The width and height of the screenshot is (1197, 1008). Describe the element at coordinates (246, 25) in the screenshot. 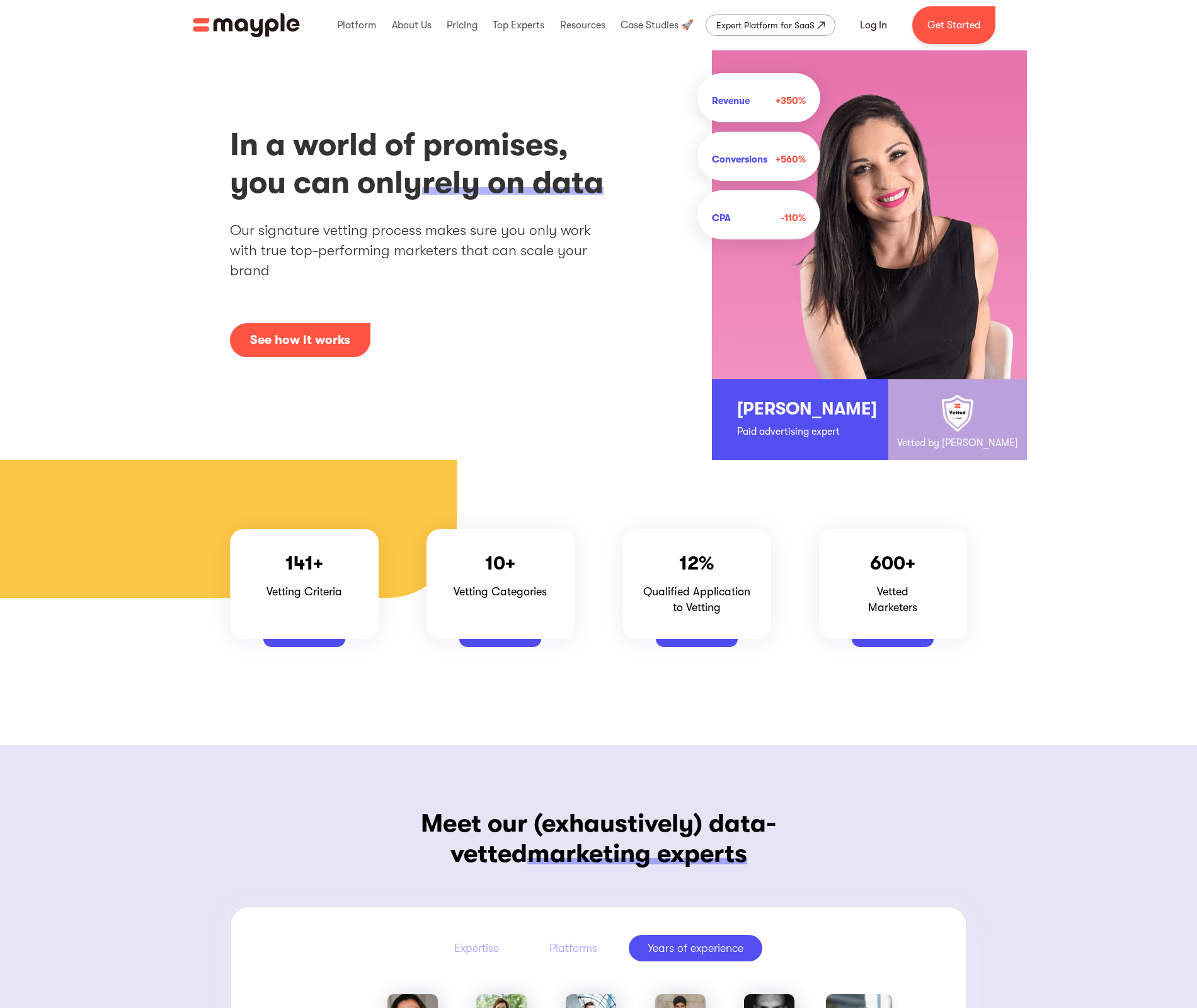

I see `img: Mayple logo` at that location.